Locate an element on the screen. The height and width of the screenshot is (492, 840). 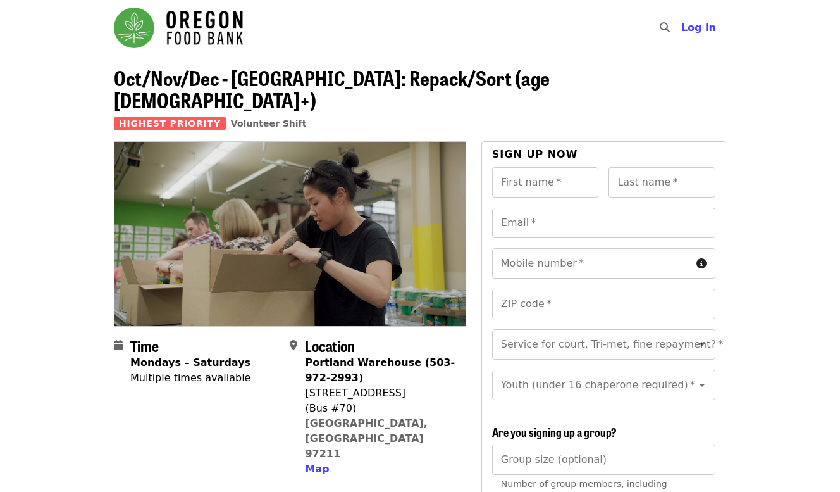
input: Last name is located at coordinates (662, 182).